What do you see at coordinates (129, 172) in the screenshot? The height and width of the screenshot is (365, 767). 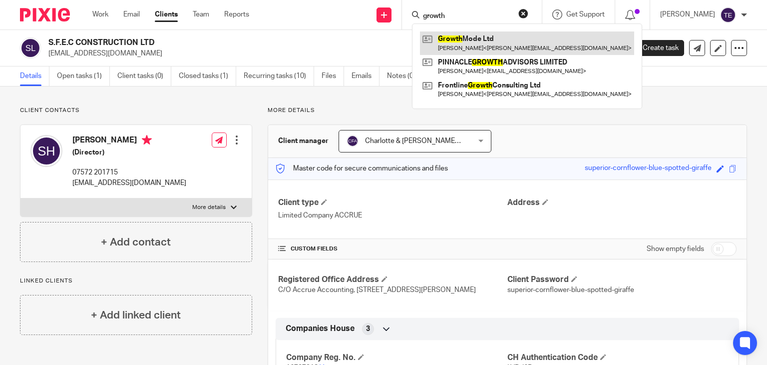 I see `p: 07572 201715` at bounding box center [129, 172].